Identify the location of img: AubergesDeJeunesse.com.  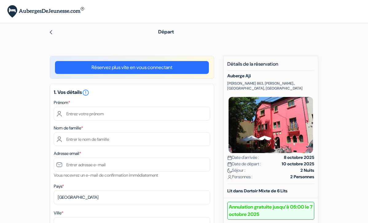
(46, 11).